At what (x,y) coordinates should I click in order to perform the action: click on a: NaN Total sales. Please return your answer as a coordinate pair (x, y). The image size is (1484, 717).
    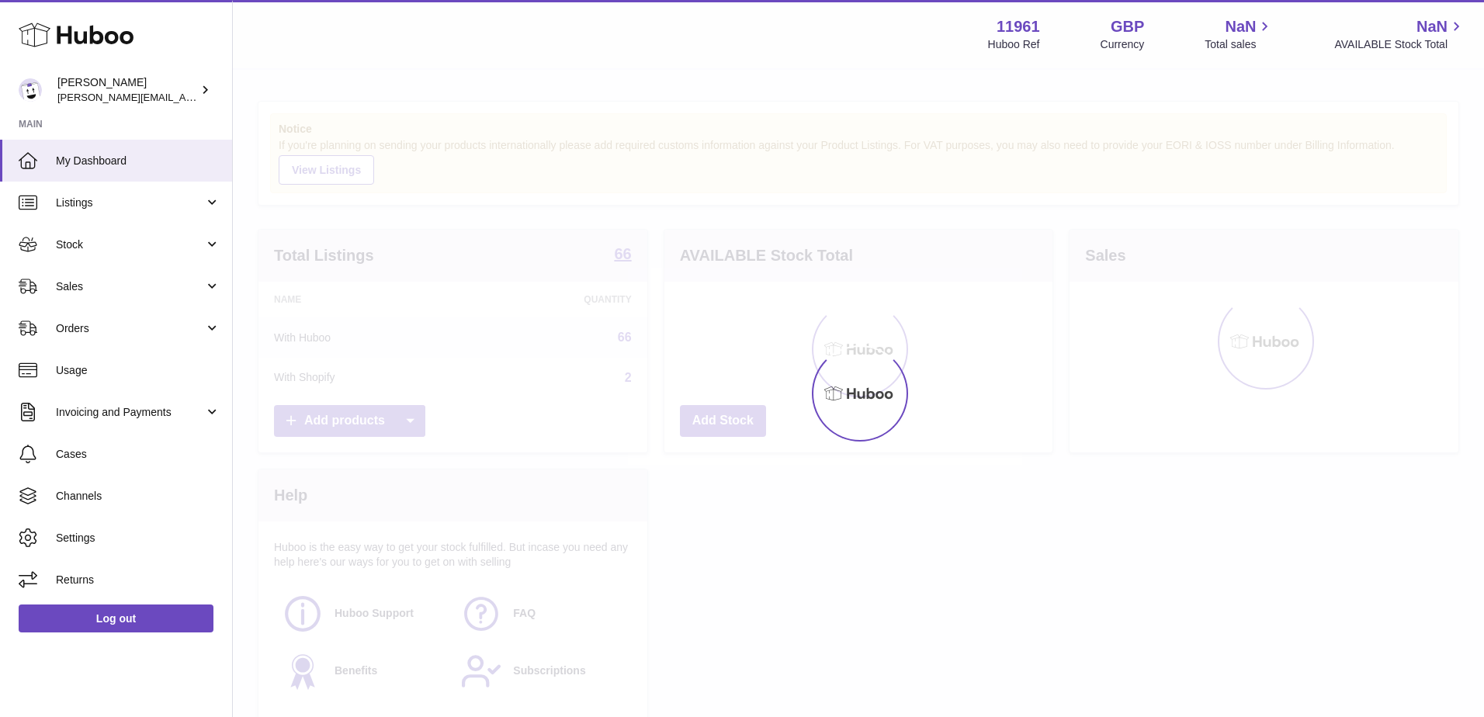
    Looking at the image, I should click on (1239, 34).